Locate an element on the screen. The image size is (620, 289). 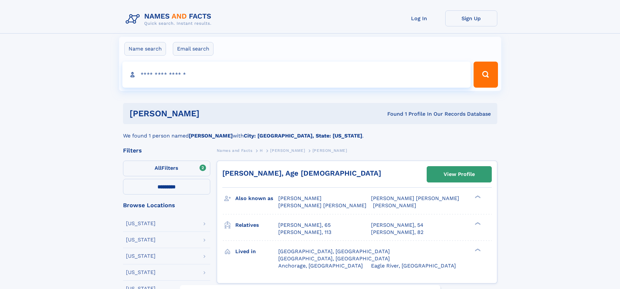
h3: Lived in is located at coordinates (257, 251).